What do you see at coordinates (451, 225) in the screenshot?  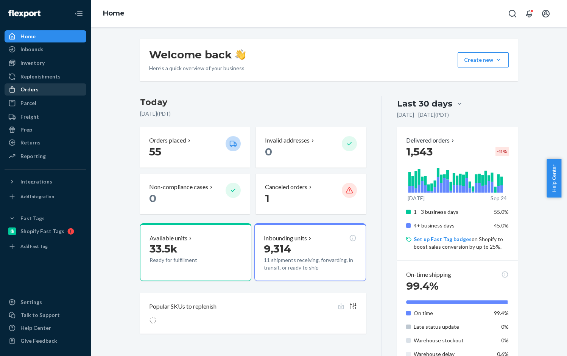 I see `p: 4+ business days` at bounding box center [451, 225].